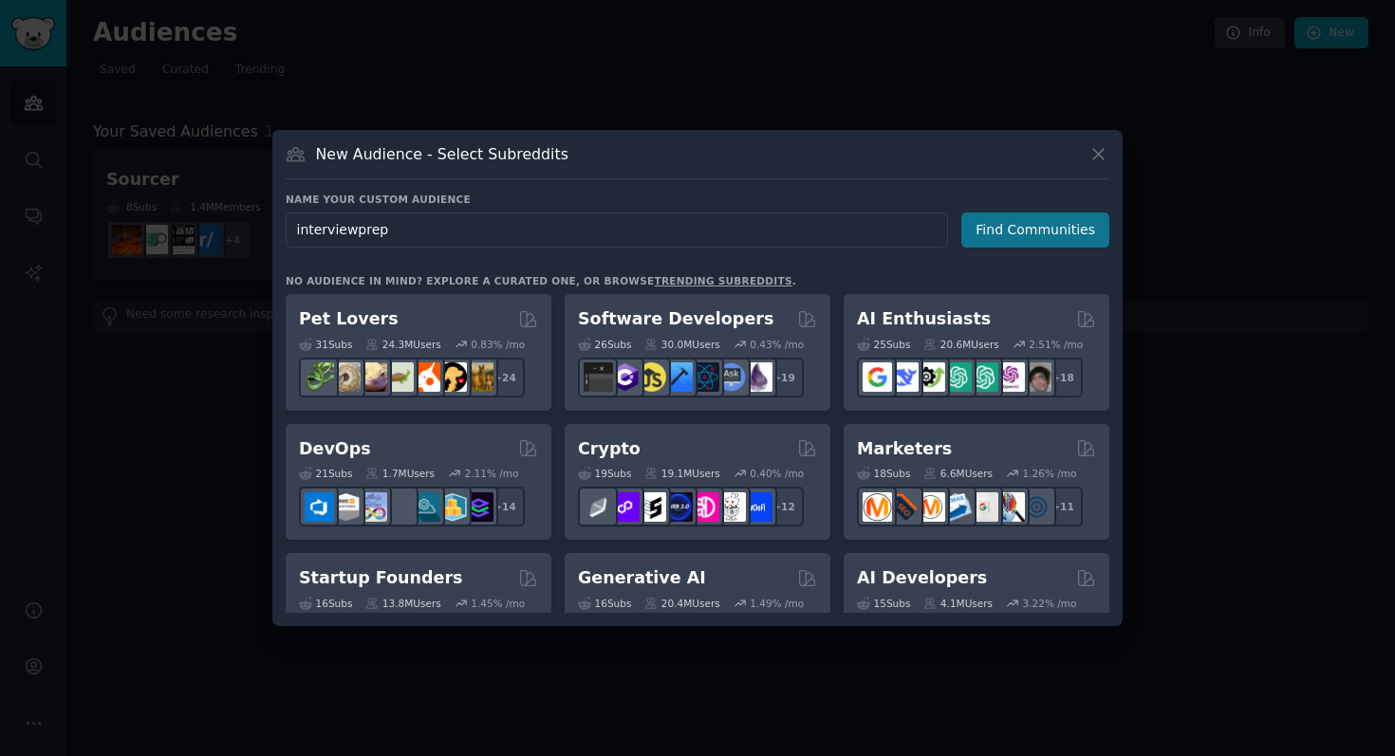 The height and width of the screenshot is (756, 1395). Describe the element at coordinates (491, 473) in the screenshot. I see `div: 2.11 % /mo` at that location.